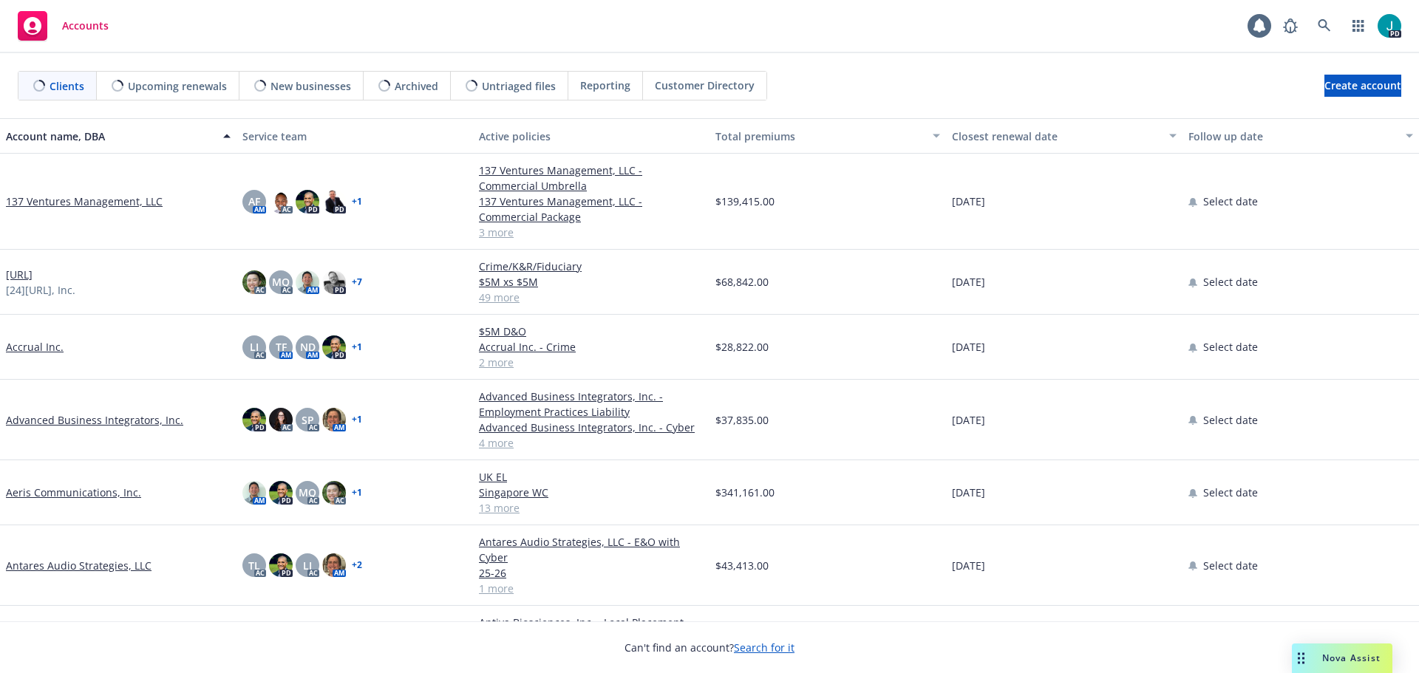  What do you see at coordinates (177, 86) in the screenshot?
I see `span: Upcoming renewals` at bounding box center [177, 86].